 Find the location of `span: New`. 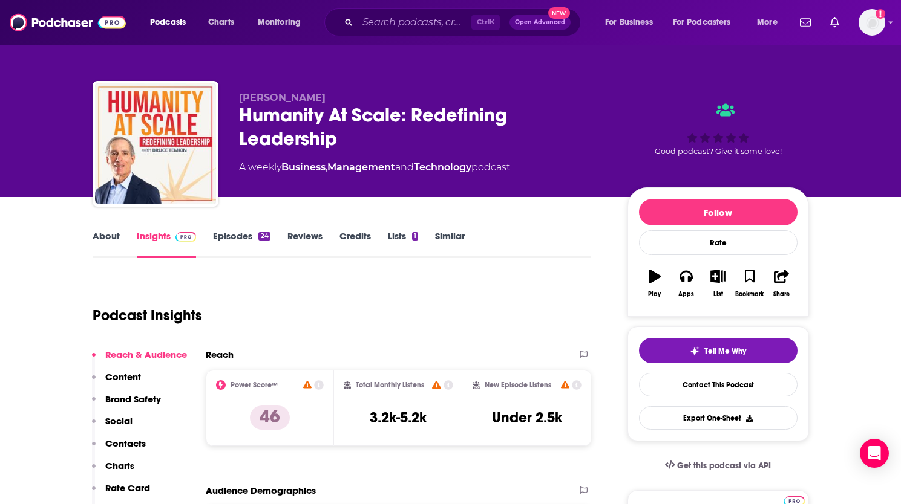

span: New is located at coordinates (559, 13).